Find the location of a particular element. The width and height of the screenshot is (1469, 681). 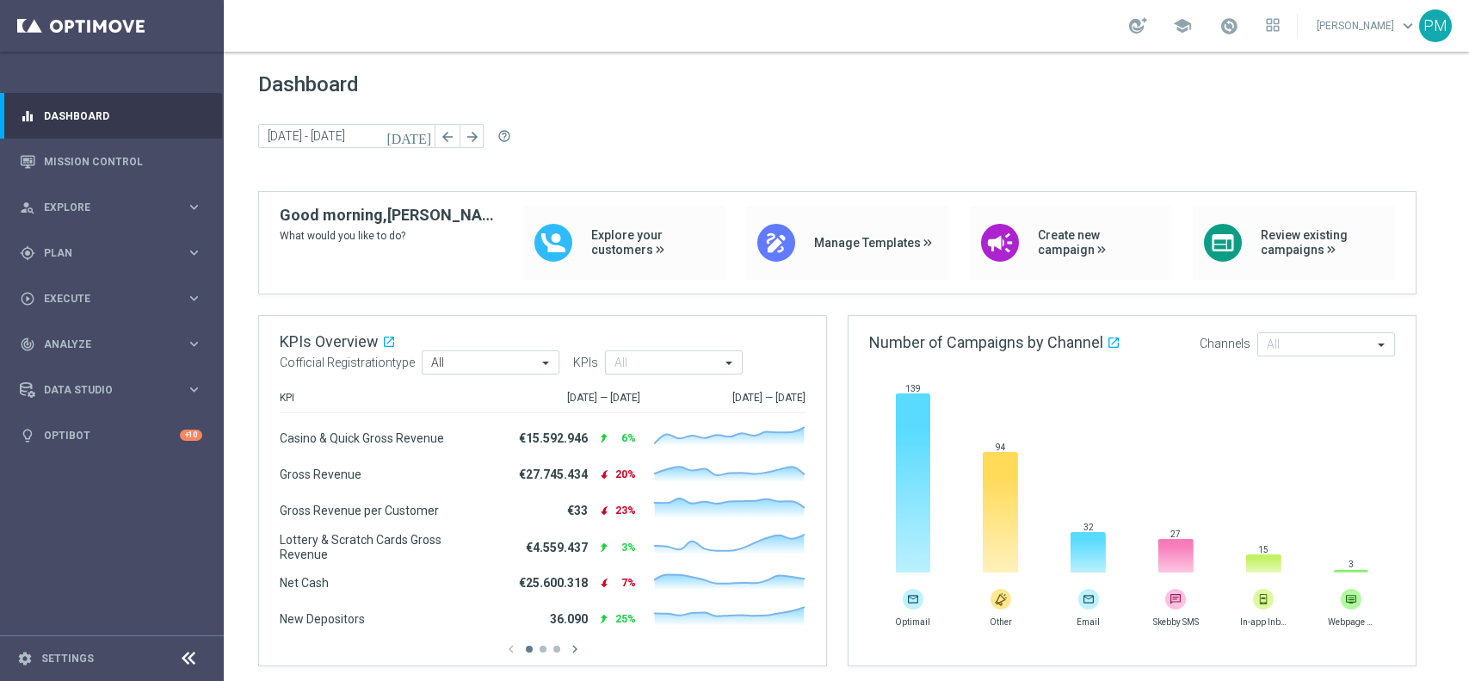

i: play_circle_outline is located at coordinates (28, 299).